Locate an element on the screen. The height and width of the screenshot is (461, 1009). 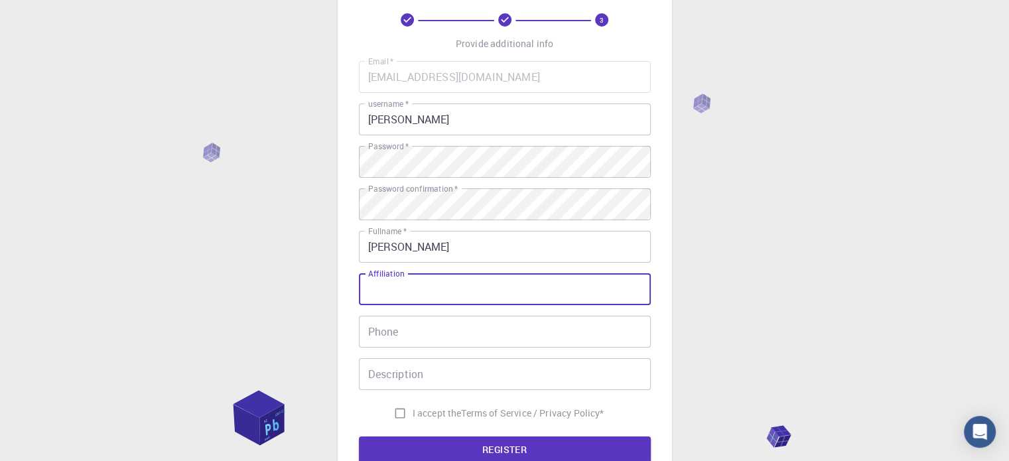
text: 3 is located at coordinates (602, 20).